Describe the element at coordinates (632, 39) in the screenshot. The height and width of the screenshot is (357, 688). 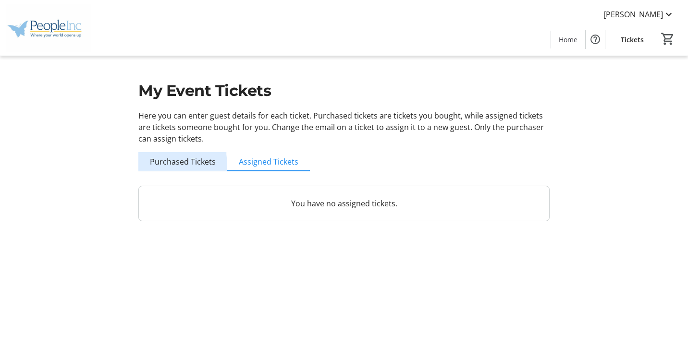
I see `span: Tickets` at that location.